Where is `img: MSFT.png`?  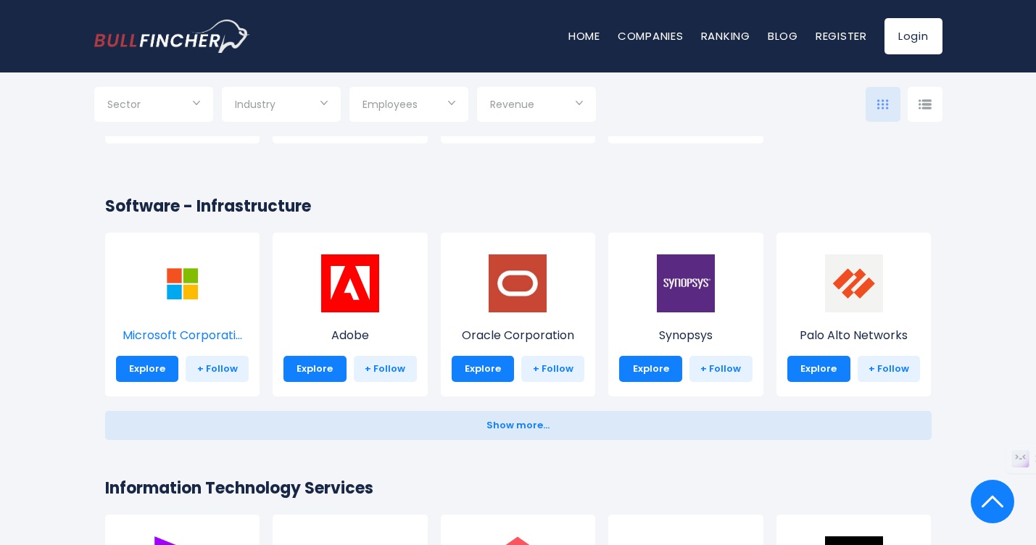
img: MSFT.png is located at coordinates (182, 284).